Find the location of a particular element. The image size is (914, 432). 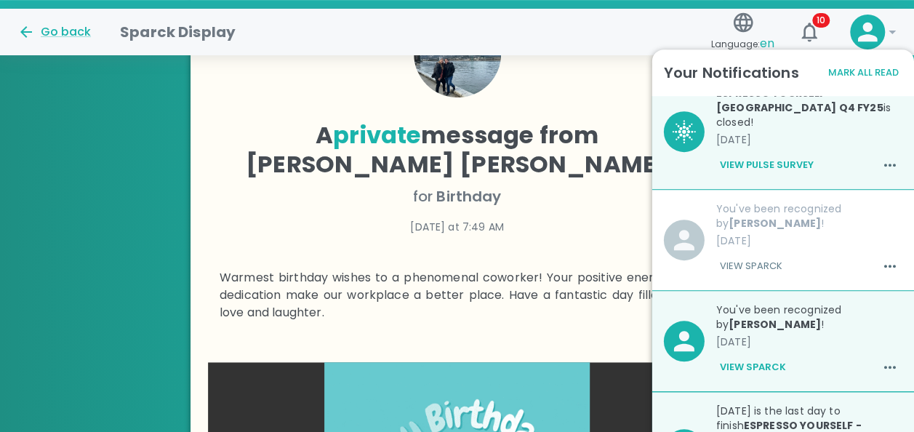

span: Birthday is located at coordinates (468, 196).